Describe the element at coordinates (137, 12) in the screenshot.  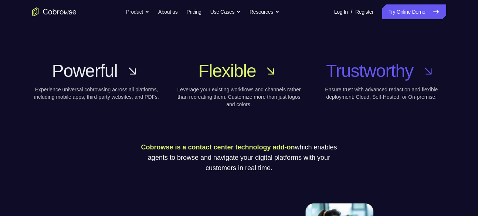
I see `button: Product` at that location.